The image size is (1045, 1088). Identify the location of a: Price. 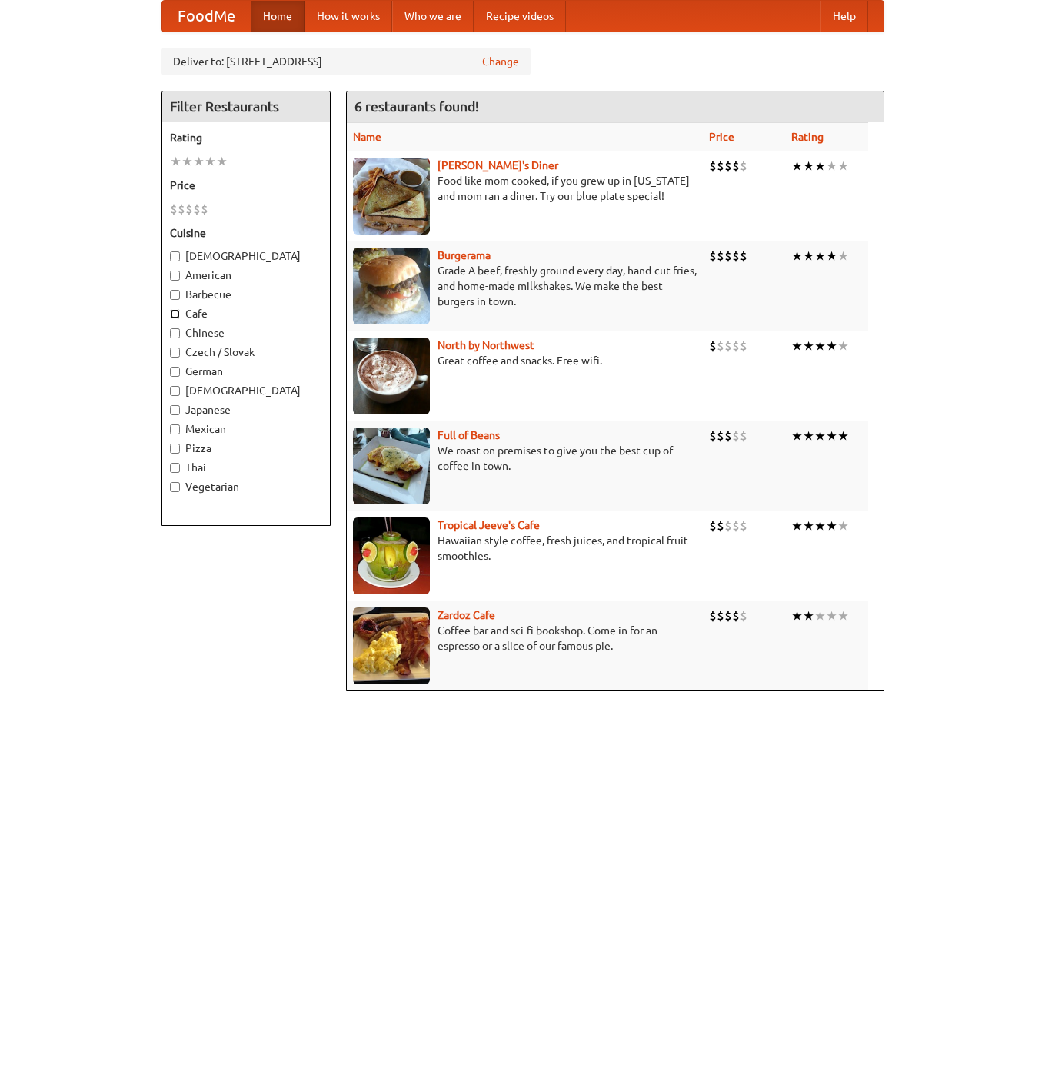
(721, 137).